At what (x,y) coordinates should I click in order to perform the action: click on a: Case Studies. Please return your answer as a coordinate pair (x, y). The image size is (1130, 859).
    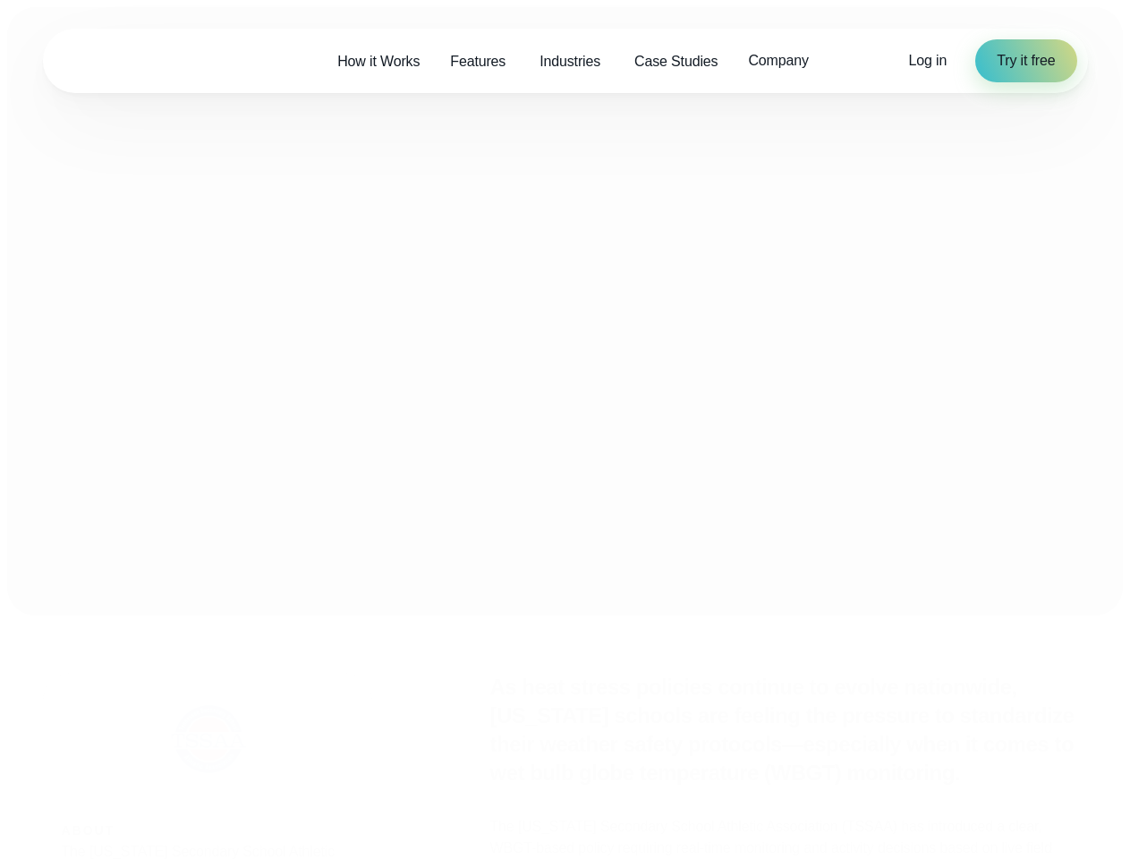
    Looking at the image, I should click on (675, 61).